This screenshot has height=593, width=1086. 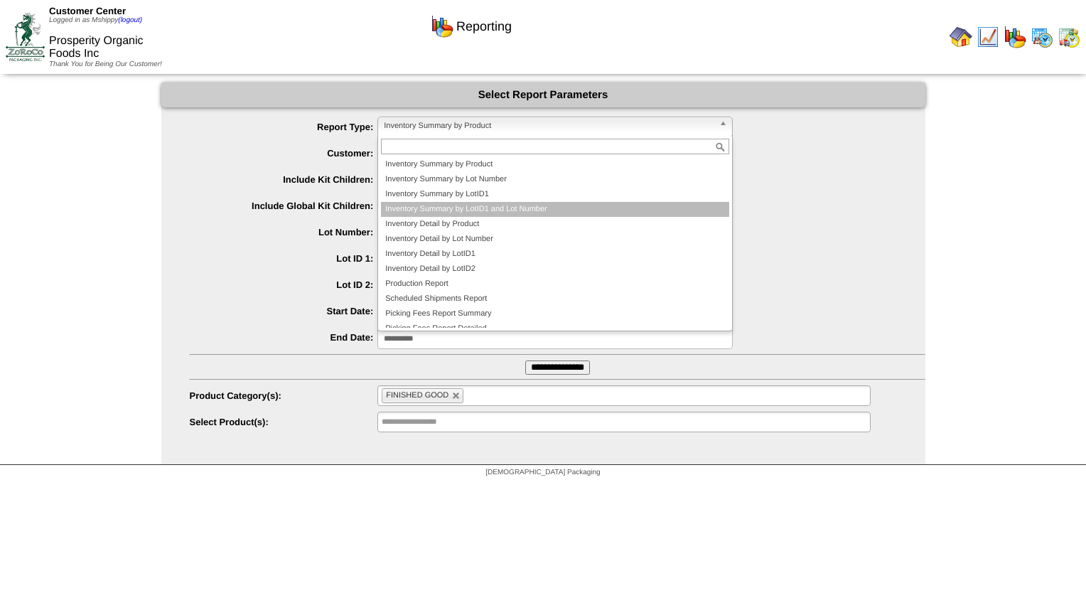 I want to click on label: Select Product(s):, so click(x=284, y=422).